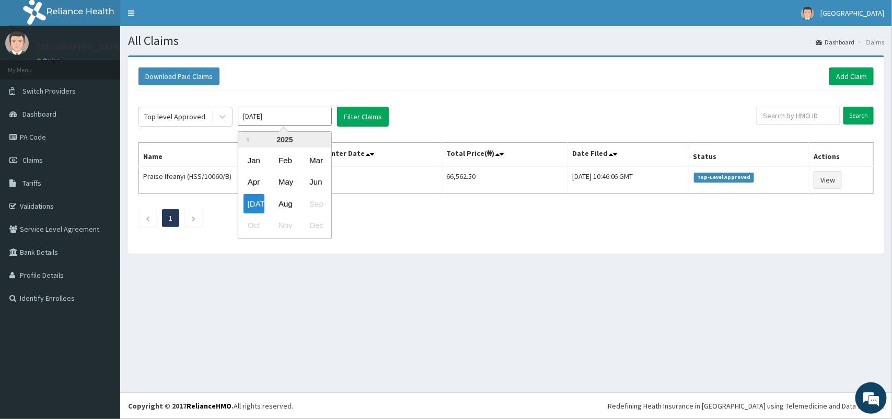 The image size is (892, 419). What do you see at coordinates (184, 18) in the screenshot?
I see `div: Minimize live chat window` at bounding box center [184, 18].